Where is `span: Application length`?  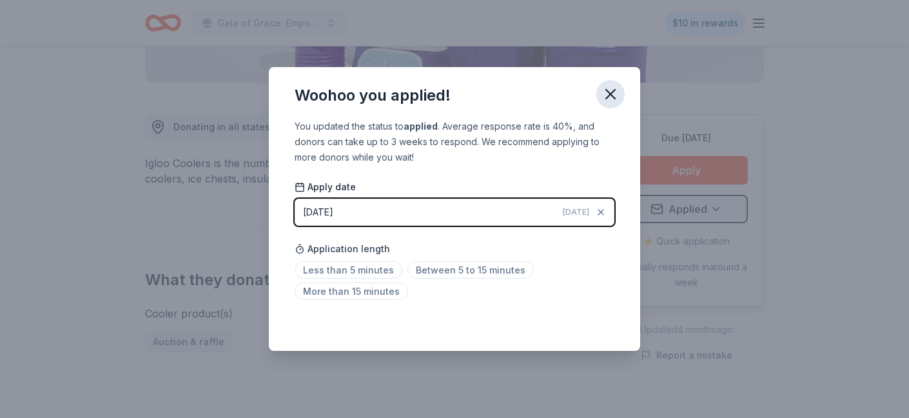 span: Application length is located at coordinates (342, 249).